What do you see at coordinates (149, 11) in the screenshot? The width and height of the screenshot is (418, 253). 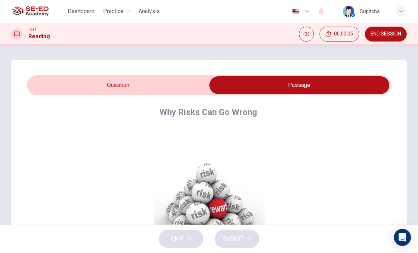 I see `a: Analysis` at bounding box center [149, 11].